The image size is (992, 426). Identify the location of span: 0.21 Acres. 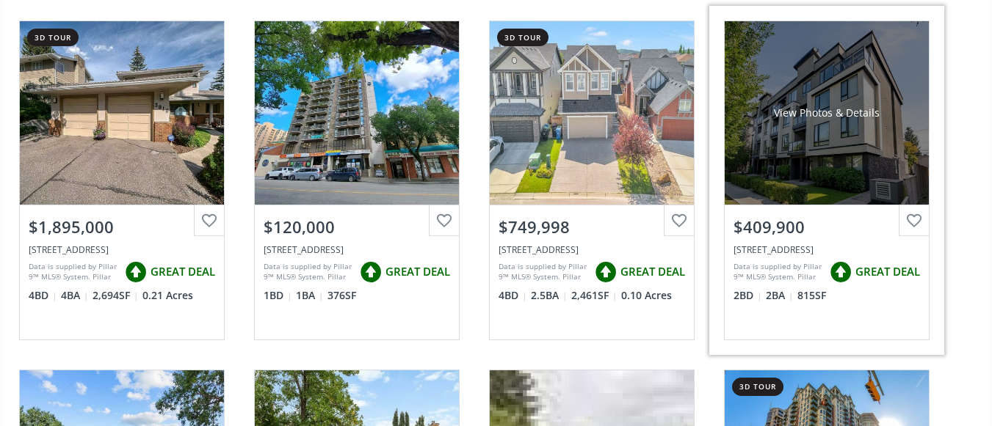
(167, 296).